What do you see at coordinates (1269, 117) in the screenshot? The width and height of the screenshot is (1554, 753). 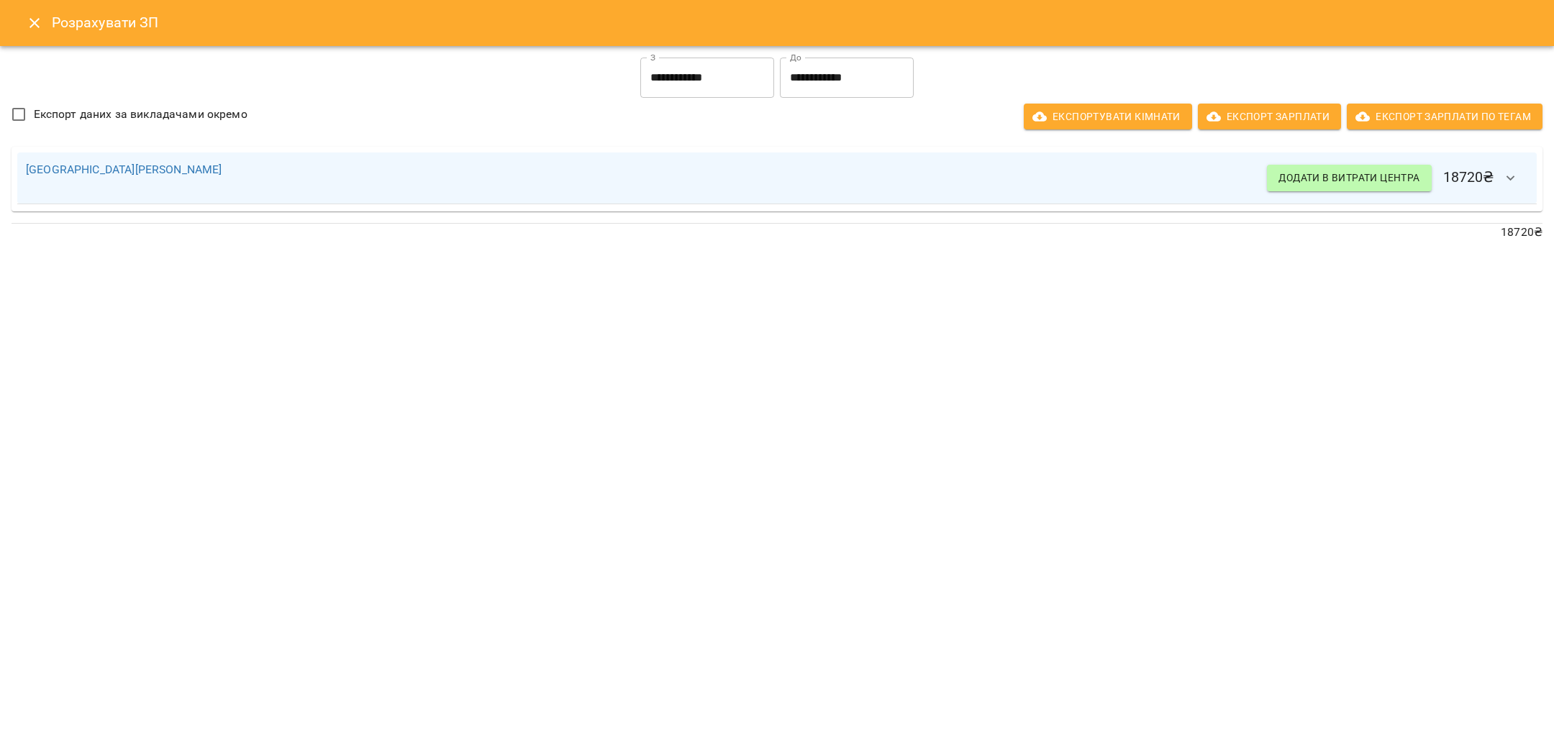 I see `button: Експорт Зарплати` at bounding box center [1269, 117].